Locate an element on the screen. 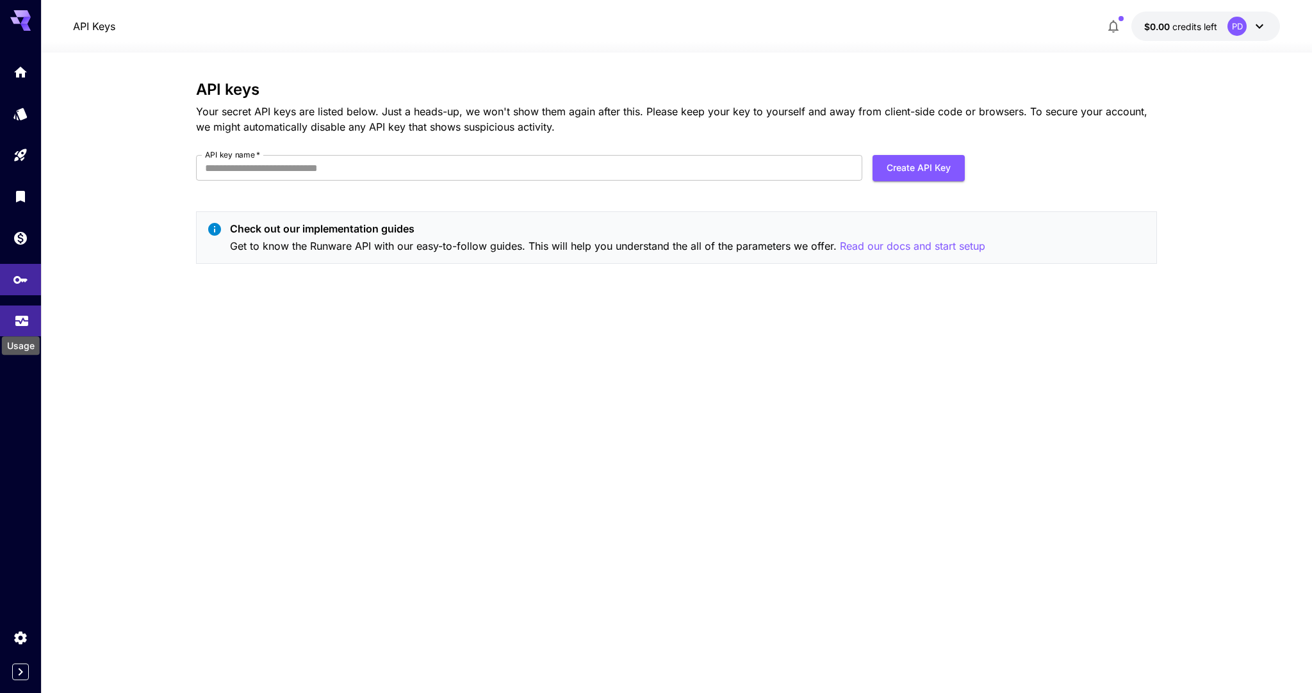 The height and width of the screenshot is (693, 1312). p: Get to know the Runware API with our easy-to-follow guides. This will help you understand the all... is located at coordinates (608, 246).